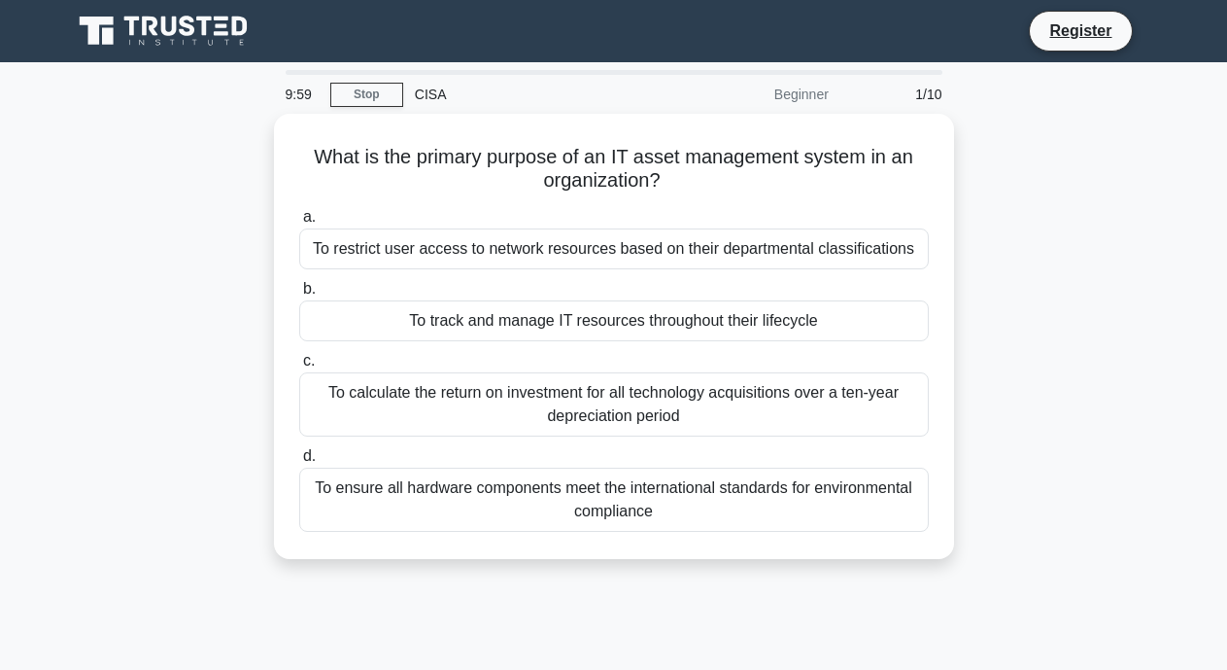  What do you see at coordinates (309, 216) in the screenshot?
I see `span: a.` at bounding box center [309, 216].